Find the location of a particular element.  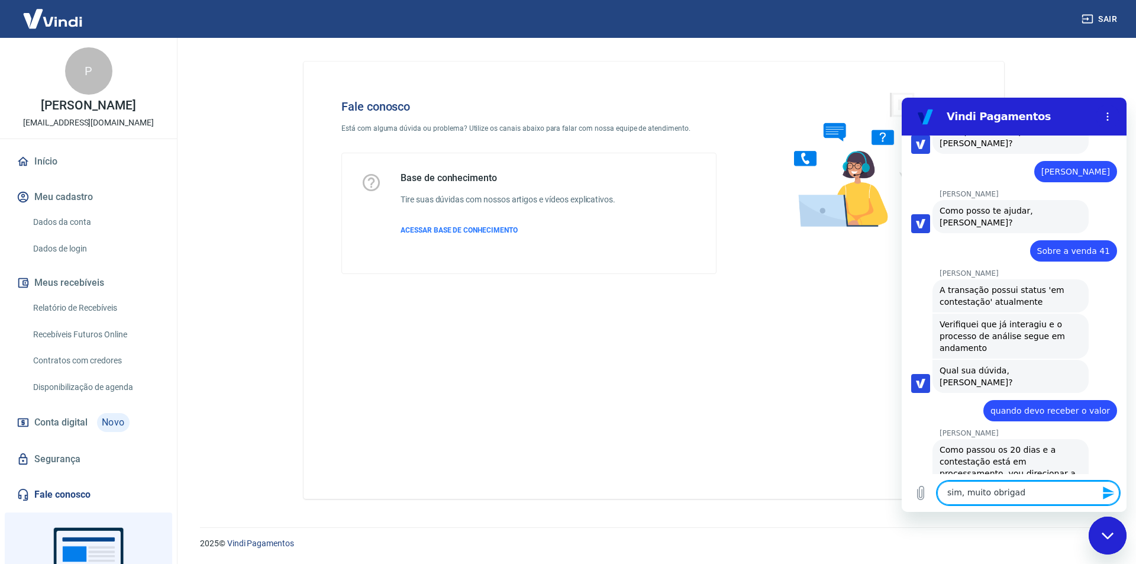

a: Início is located at coordinates (88, 162).